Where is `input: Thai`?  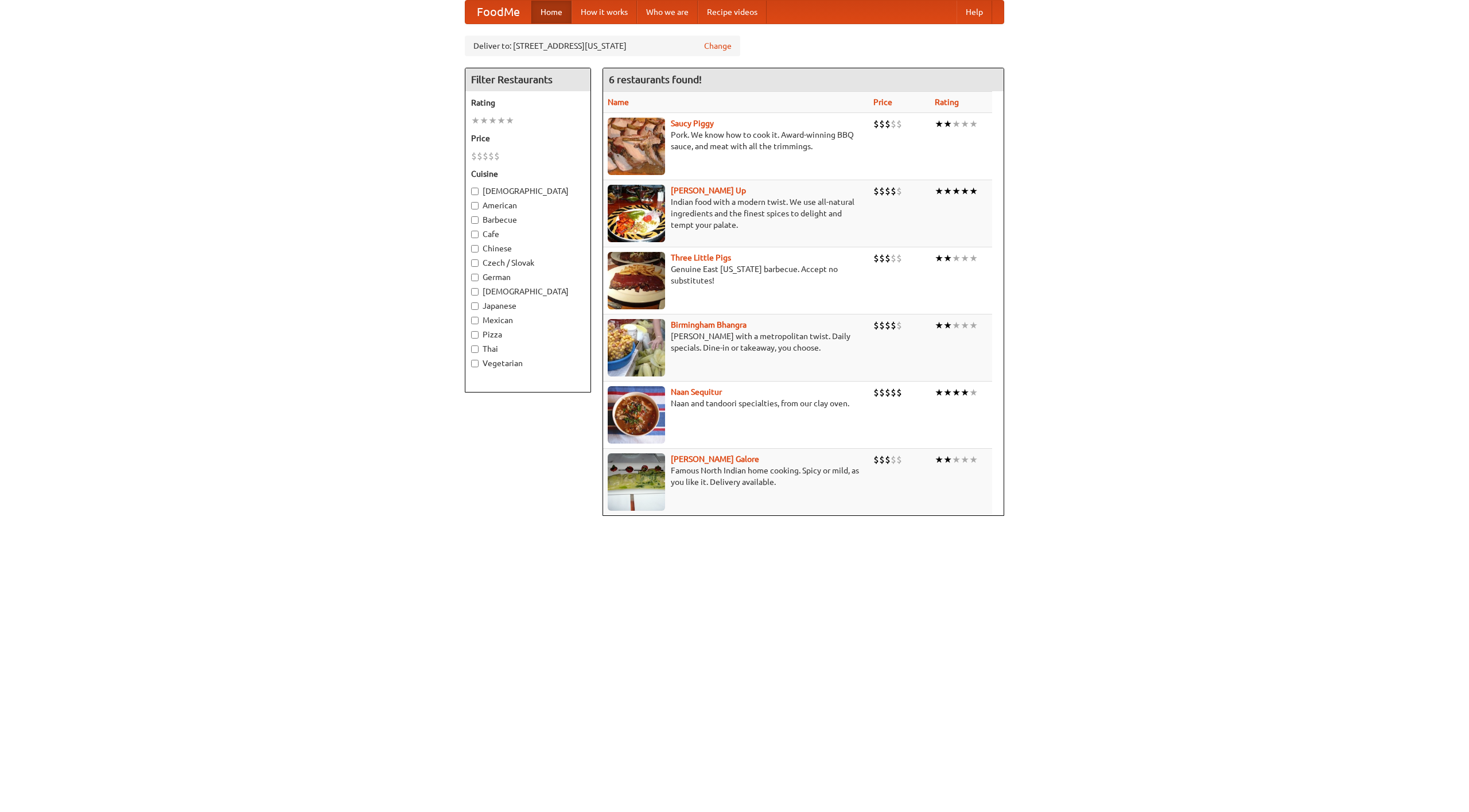 input: Thai is located at coordinates (475, 349).